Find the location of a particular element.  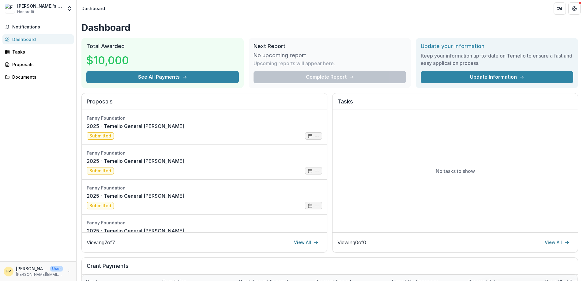

h2: Next Report is located at coordinates (330, 46).